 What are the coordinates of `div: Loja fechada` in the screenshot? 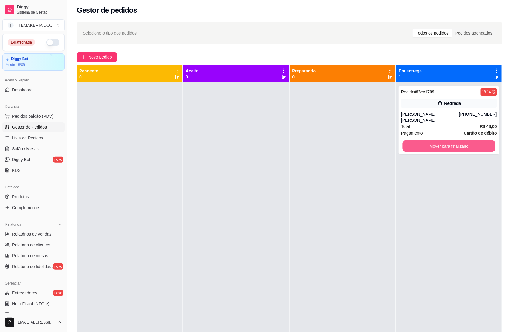 It's located at (21, 42).